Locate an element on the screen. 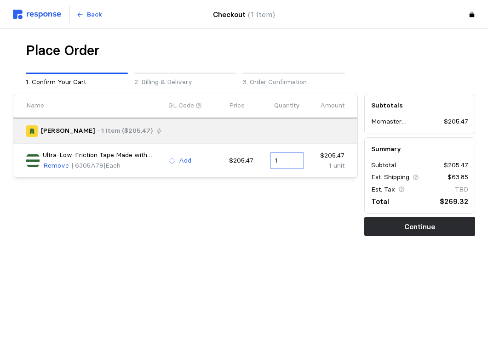 Image resolution: width=488 pixels, height=344 pixels. p: 1. Confirm Your Cart is located at coordinates (77, 82).